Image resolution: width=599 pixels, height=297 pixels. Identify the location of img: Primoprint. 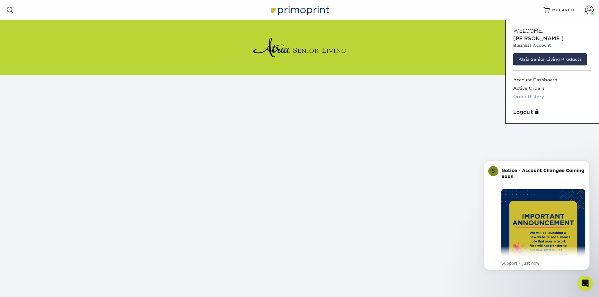
(300, 10).